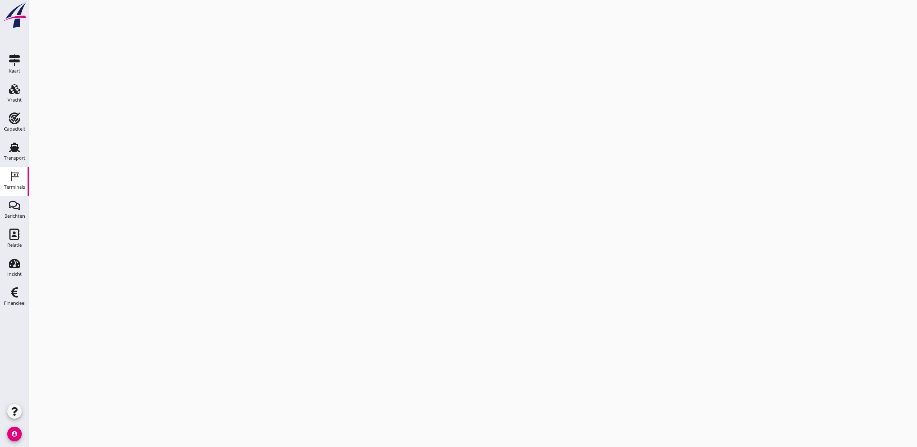  I want to click on div: Relatie, so click(15, 245).